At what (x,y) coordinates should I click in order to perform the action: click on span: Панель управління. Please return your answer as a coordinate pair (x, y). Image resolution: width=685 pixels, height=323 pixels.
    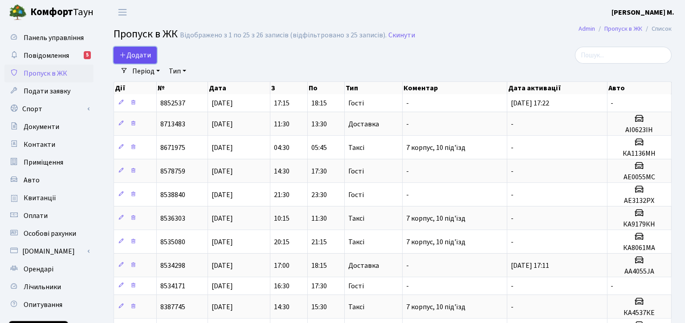
    Looking at the image, I should click on (53, 38).